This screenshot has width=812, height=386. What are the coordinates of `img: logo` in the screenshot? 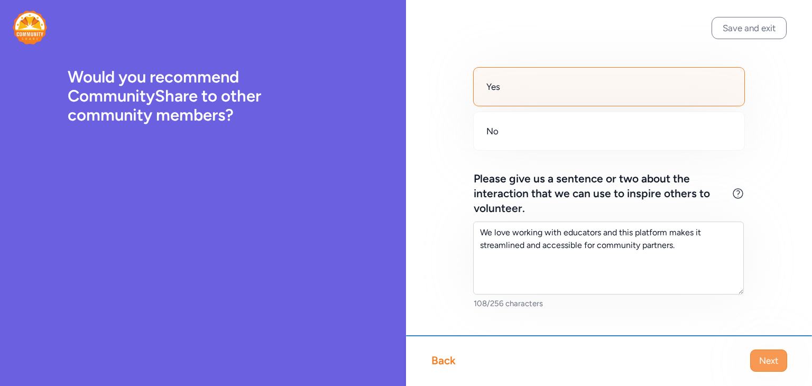 It's located at (30, 27).